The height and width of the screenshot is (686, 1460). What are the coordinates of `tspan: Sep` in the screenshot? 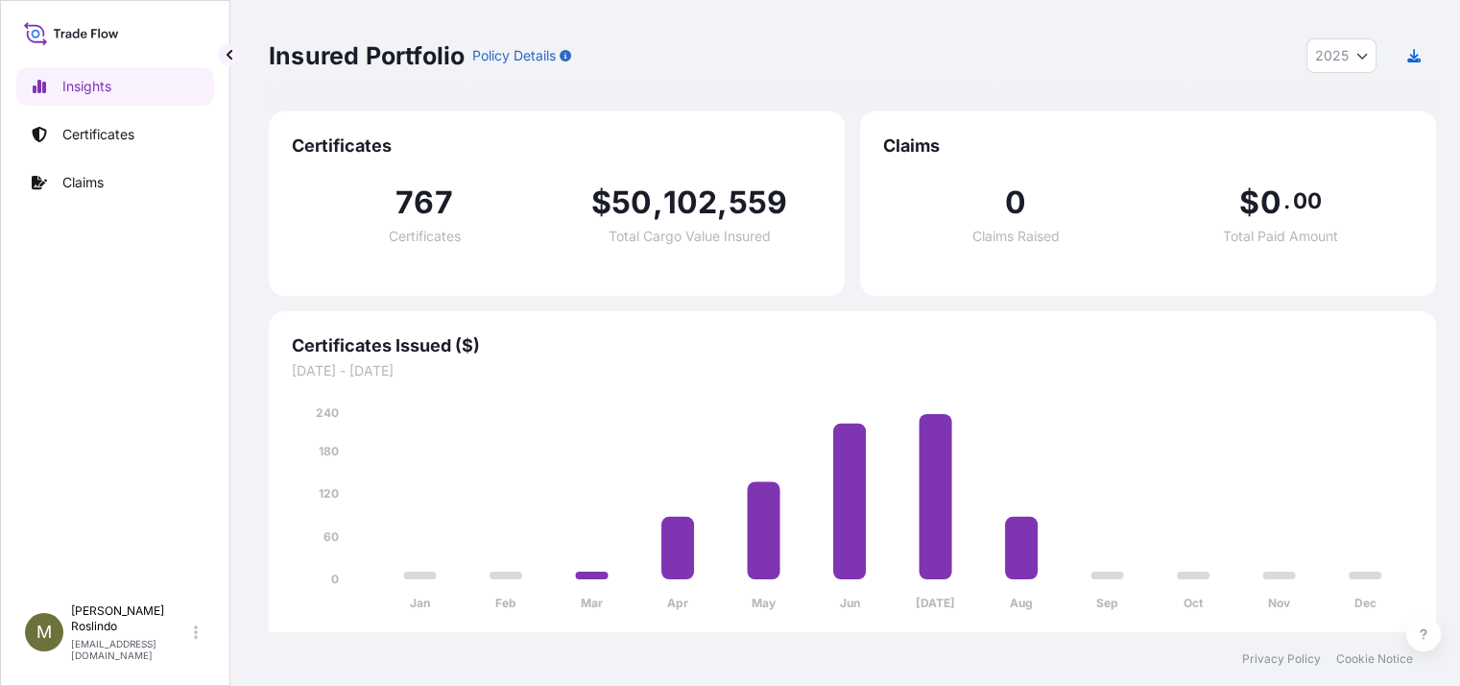 It's located at (1107, 602).